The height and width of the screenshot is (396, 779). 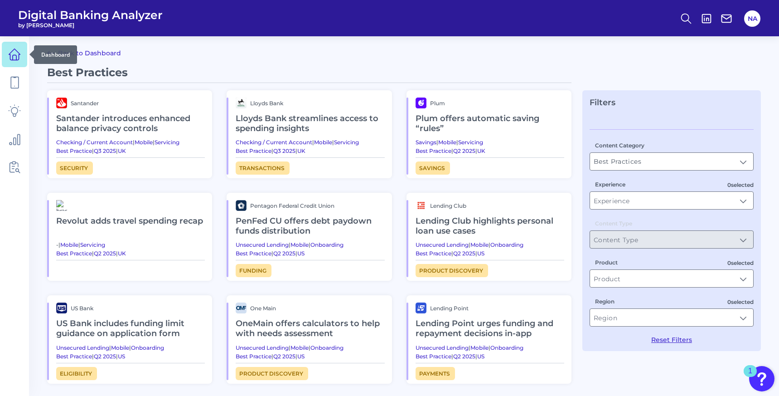 I want to click on h2: Lending Club highlights personal loan use cases, so click(x=490, y=226).